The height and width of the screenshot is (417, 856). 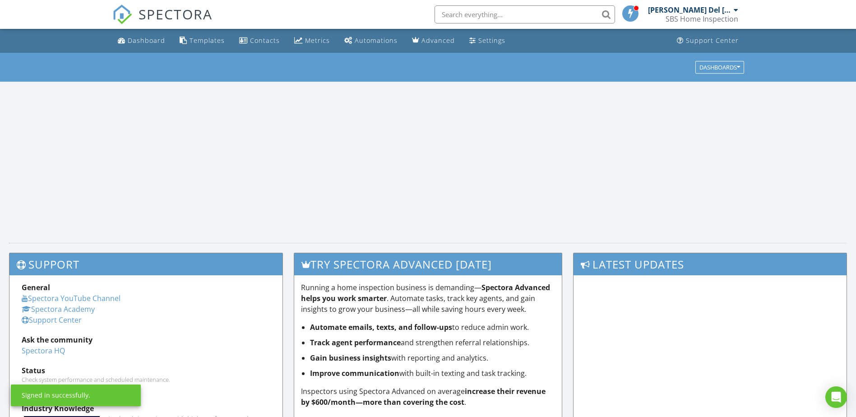 What do you see at coordinates (146, 379) in the screenshot?
I see `div: Check system performance and scheduled maintenance.` at bounding box center [146, 379].